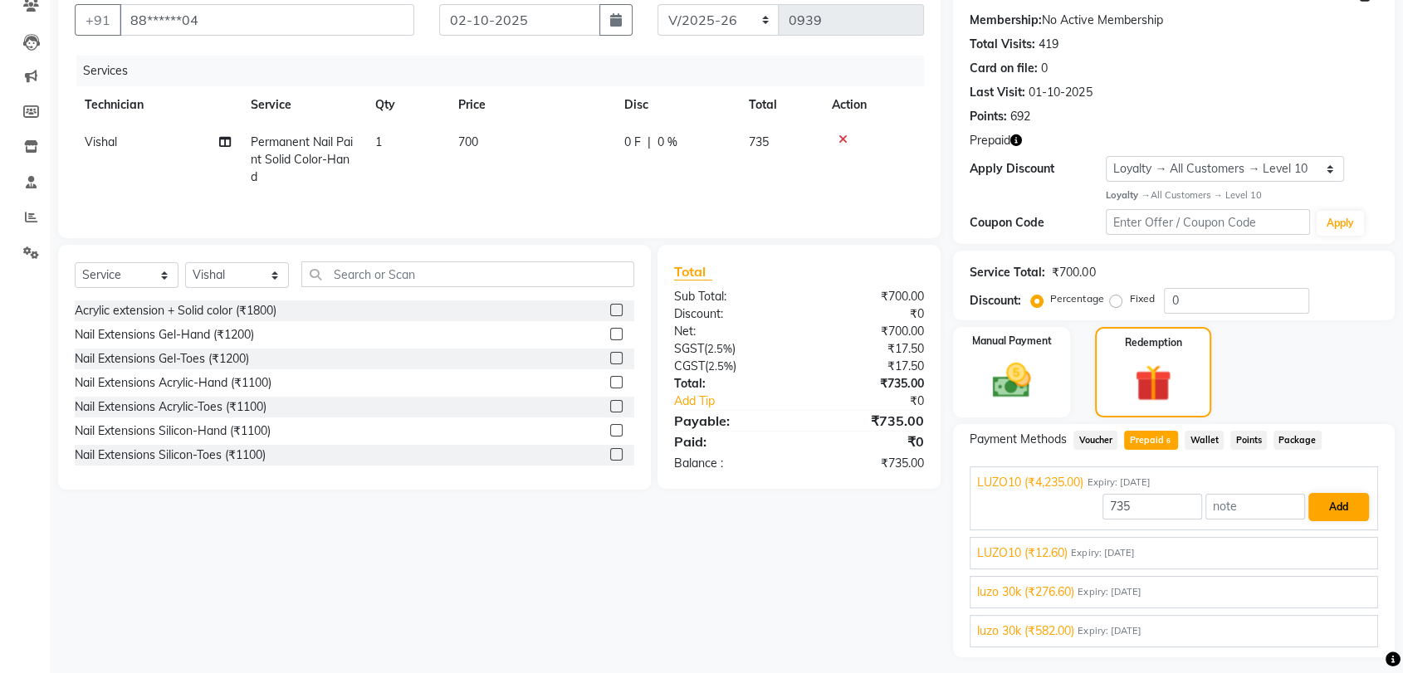 This screenshot has height=673, width=1403. Describe the element at coordinates (1021, 116) in the screenshot. I see `div: 692` at that location.